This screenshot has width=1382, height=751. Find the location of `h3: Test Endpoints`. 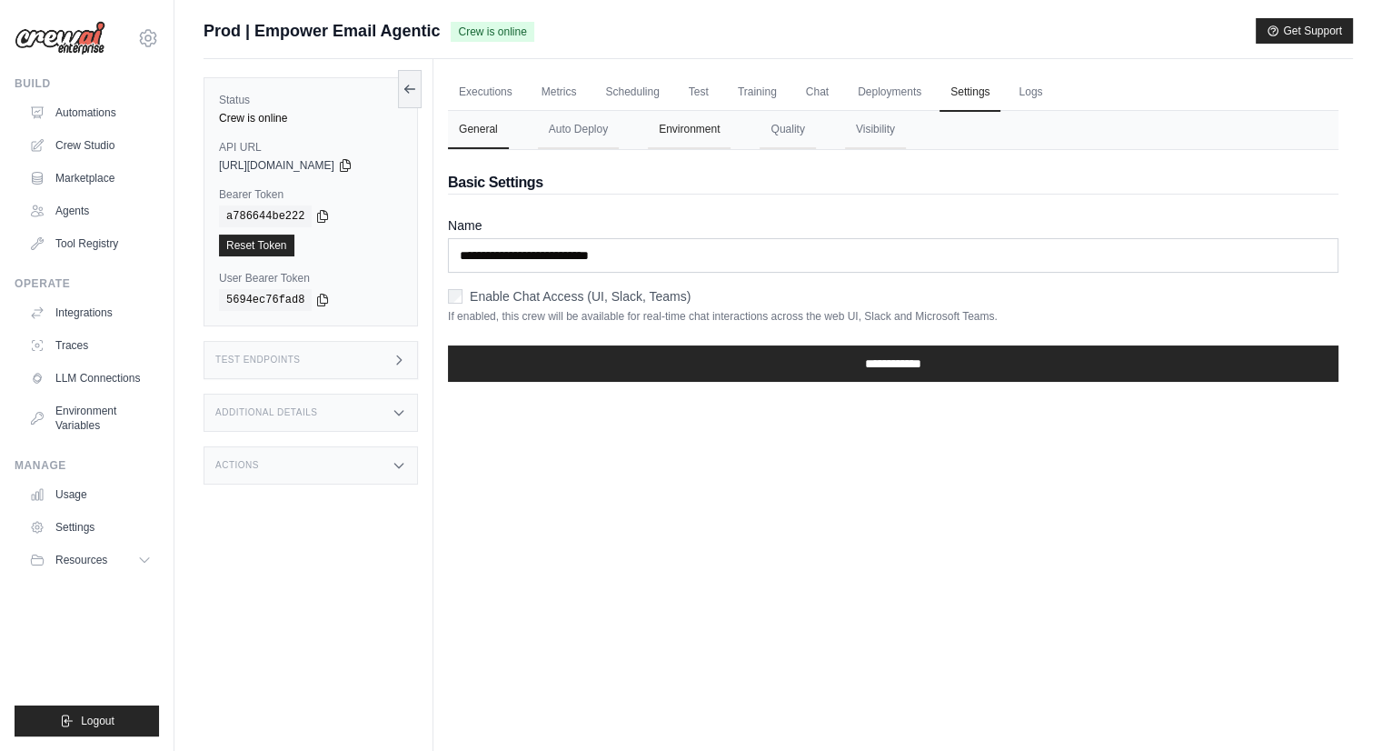

h3: Test Endpoints is located at coordinates (258, 360).